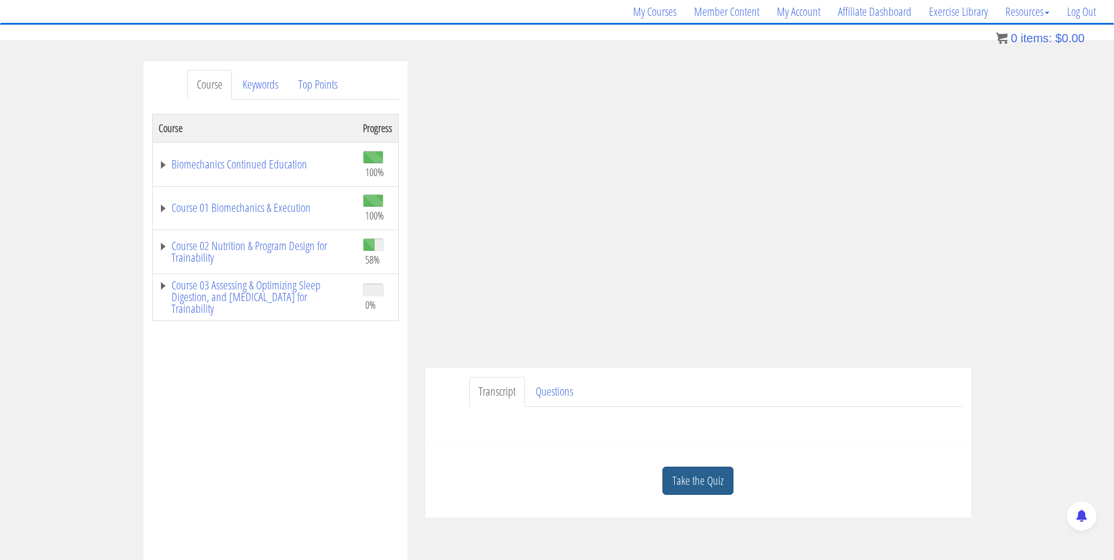 This screenshot has width=1114, height=560. What do you see at coordinates (497, 392) in the screenshot?
I see `a: Transcript` at bounding box center [497, 392].